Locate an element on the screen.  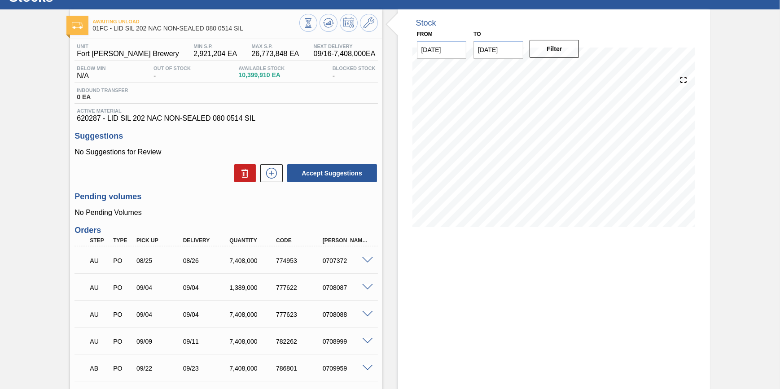
div: 0708087 is located at coordinates (346, 288).